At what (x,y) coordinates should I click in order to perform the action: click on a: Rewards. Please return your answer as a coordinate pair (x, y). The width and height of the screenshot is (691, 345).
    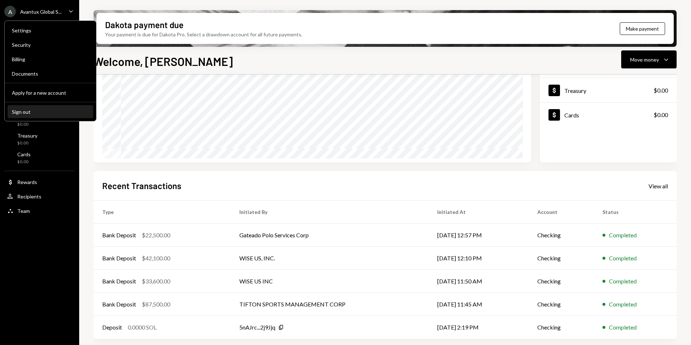
    Looking at the image, I should click on (40, 182).